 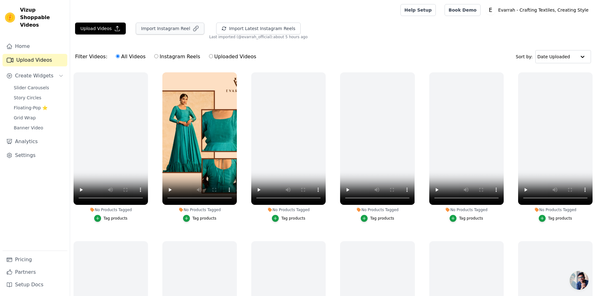 I want to click on a: Open chat, so click(x=579, y=280).